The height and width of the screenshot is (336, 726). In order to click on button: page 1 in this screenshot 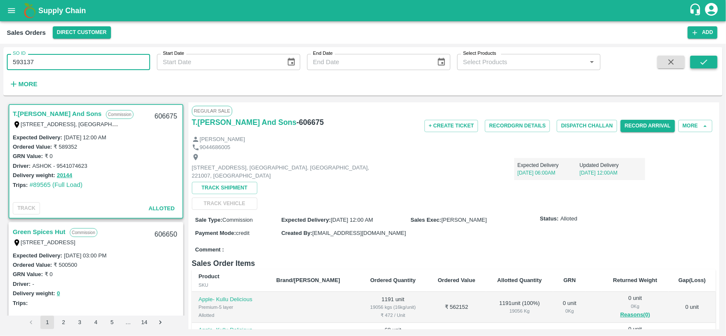, I will do `click(47, 323)`.